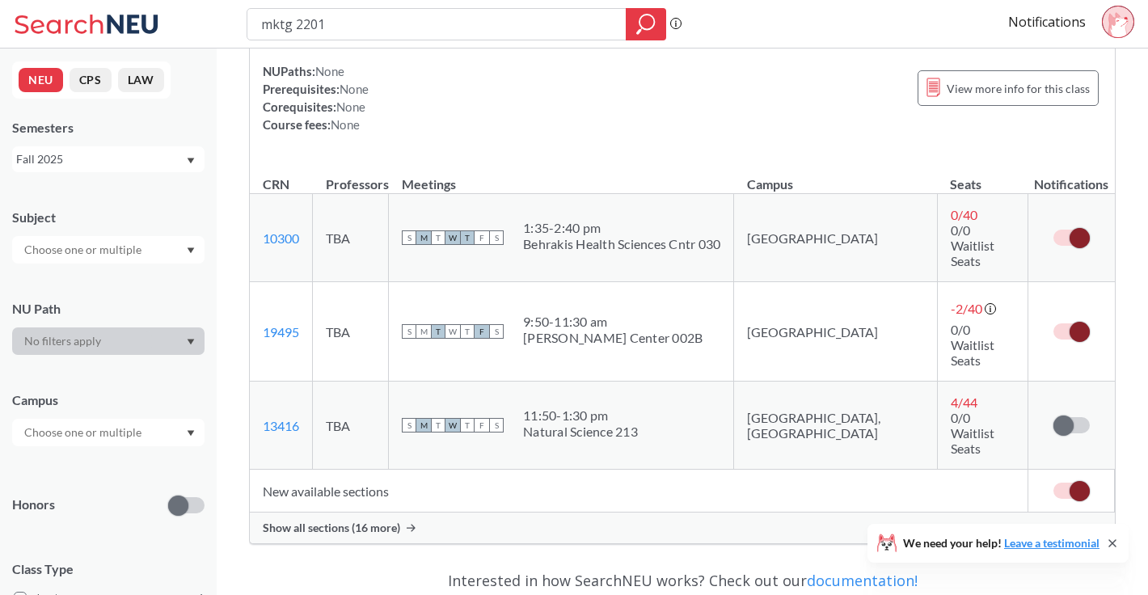  I want to click on div: Behrakis Health Sciences Cntr 030, so click(621, 244).